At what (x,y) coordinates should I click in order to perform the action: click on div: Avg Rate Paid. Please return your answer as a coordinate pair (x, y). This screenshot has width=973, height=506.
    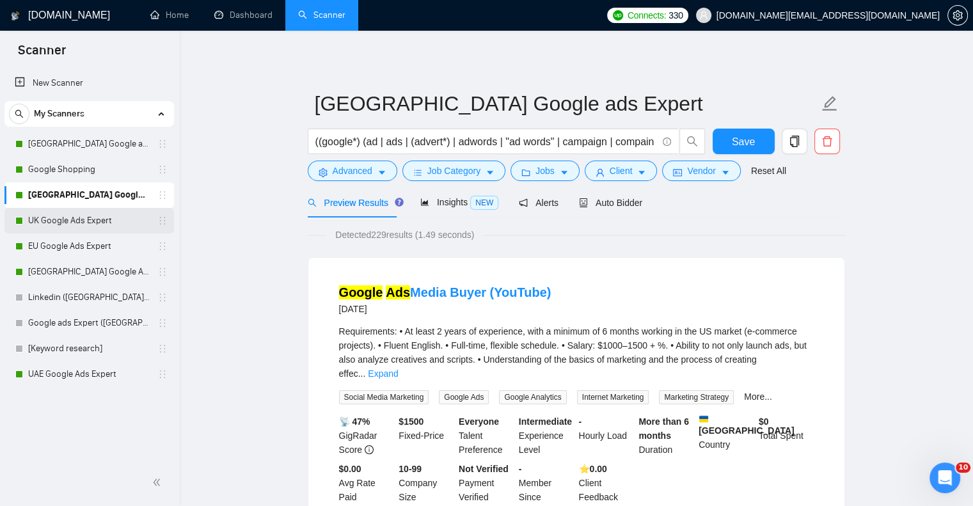
    Looking at the image, I should click on (366, 483).